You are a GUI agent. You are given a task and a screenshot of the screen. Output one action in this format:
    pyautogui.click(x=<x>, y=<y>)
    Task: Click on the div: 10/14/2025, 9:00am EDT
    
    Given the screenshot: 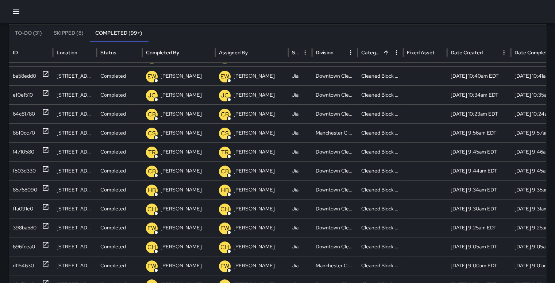 What is the action you would take?
    pyautogui.click(x=479, y=266)
    